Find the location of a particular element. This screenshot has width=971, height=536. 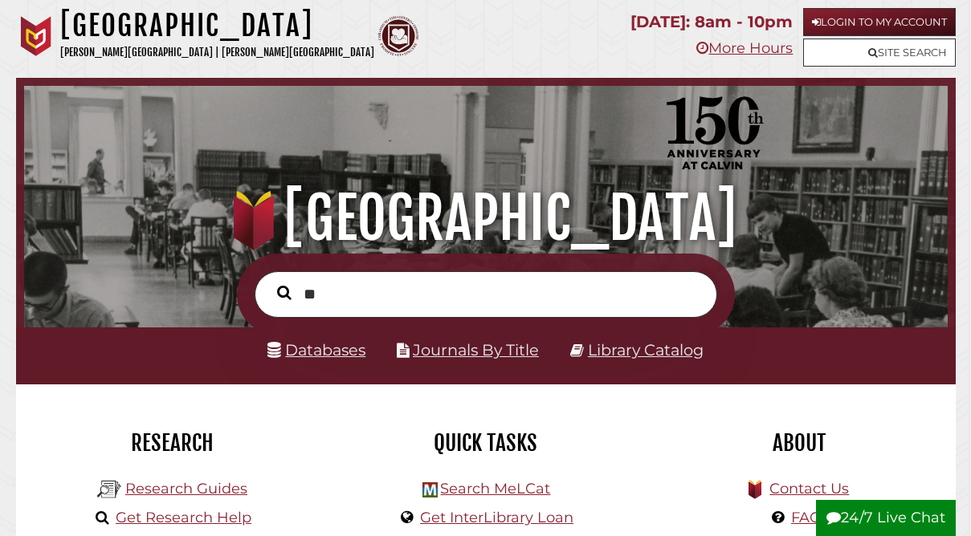

a: Login to My Account is located at coordinates (879, 22).